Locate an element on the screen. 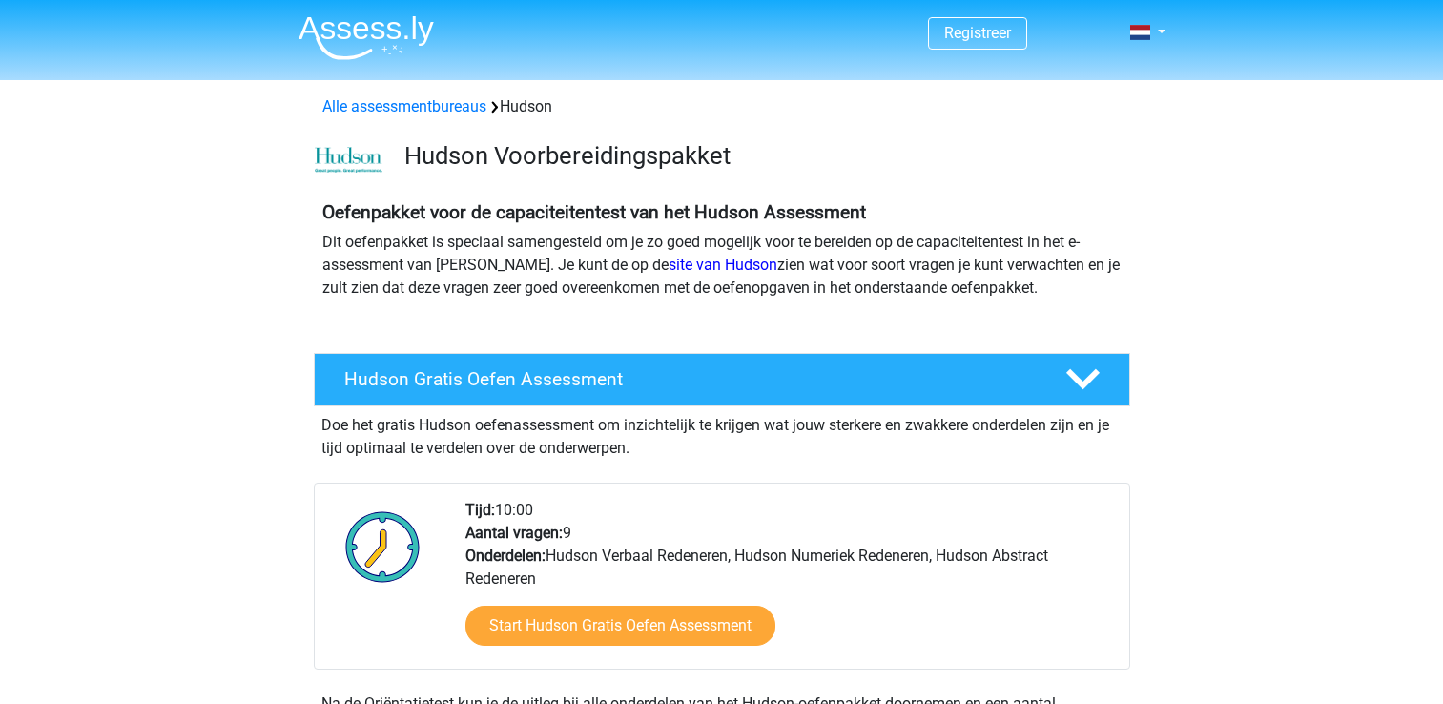 The height and width of the screenshot is (704, 1443). h4: Hudson Gratis Oefen Assessment is located at coordinates (690, 379).